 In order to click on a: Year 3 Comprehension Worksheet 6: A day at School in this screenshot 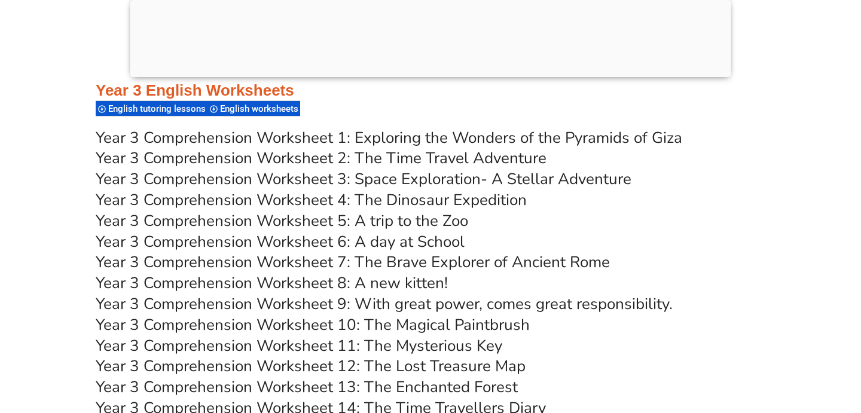, I will do `click(280, 242)`.